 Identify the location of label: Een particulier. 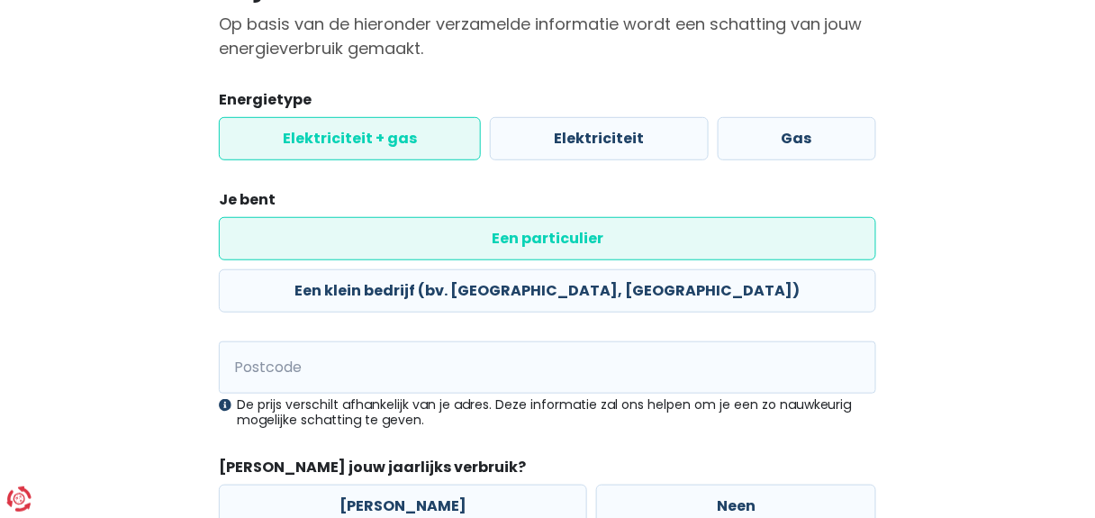
(548, 239).